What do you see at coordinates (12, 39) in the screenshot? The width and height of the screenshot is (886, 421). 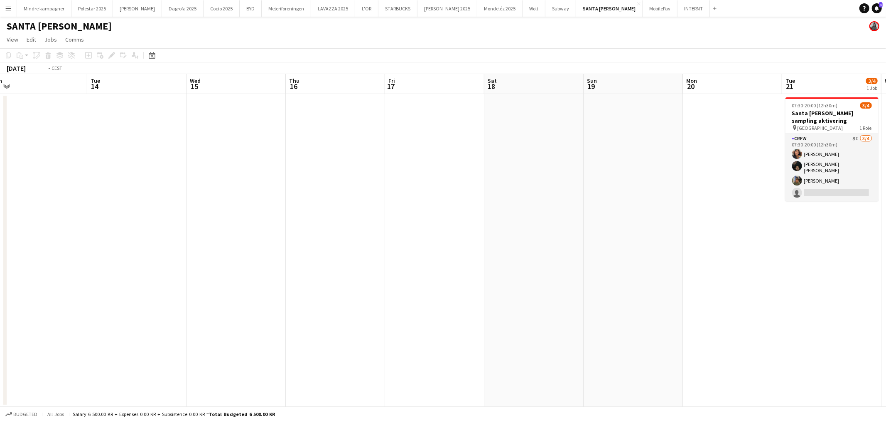 I see `span: View` at bounding box center [12, 39].